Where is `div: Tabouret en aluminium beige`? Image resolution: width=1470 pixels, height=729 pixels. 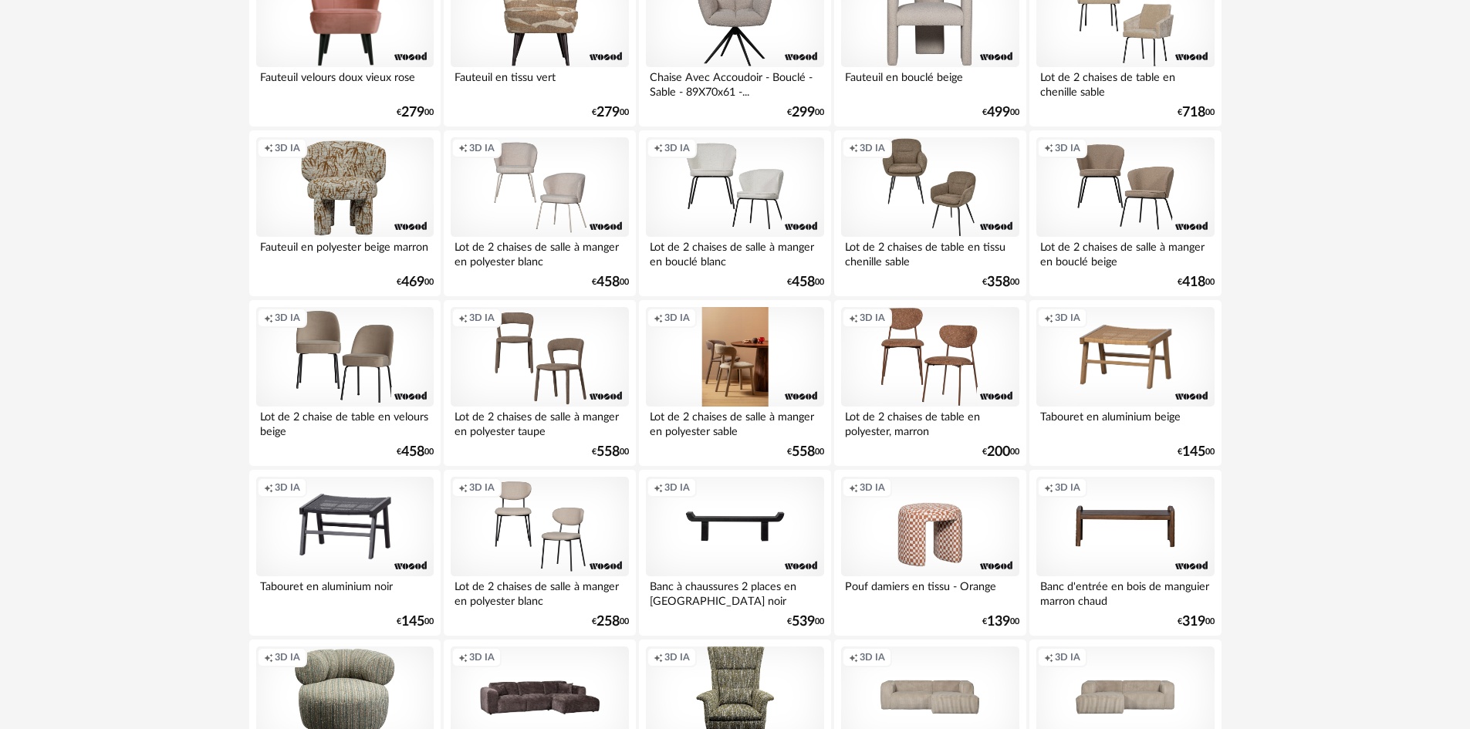
div: Tabouret en aluminium beige is located at coordinates (1125, 422).